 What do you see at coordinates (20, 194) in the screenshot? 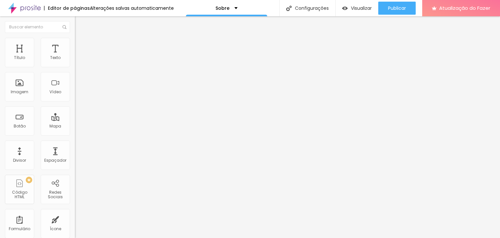
I see `font: Código HTML` at bounding box center [20, 194].